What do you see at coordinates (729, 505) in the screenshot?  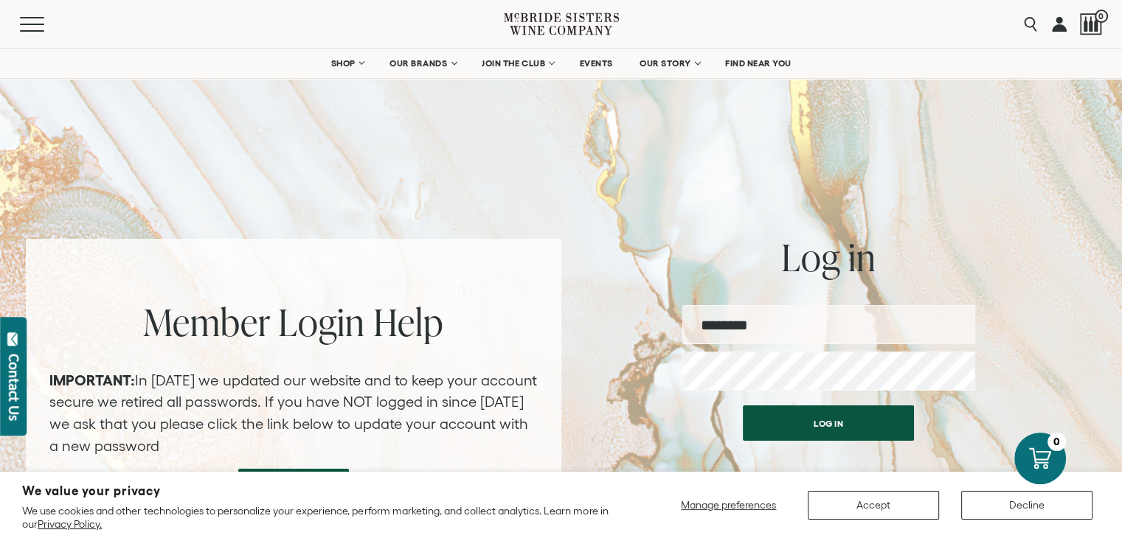 I see `button: Manage preferences` at bounding box center [729, 505].